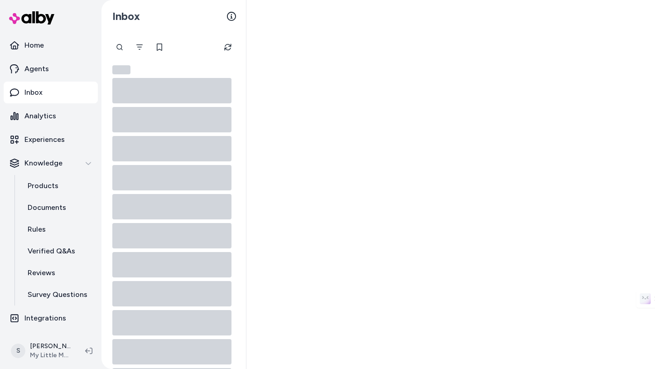 The image size is (655, 369). I want to click on p: Integrations, so click(45, 318).